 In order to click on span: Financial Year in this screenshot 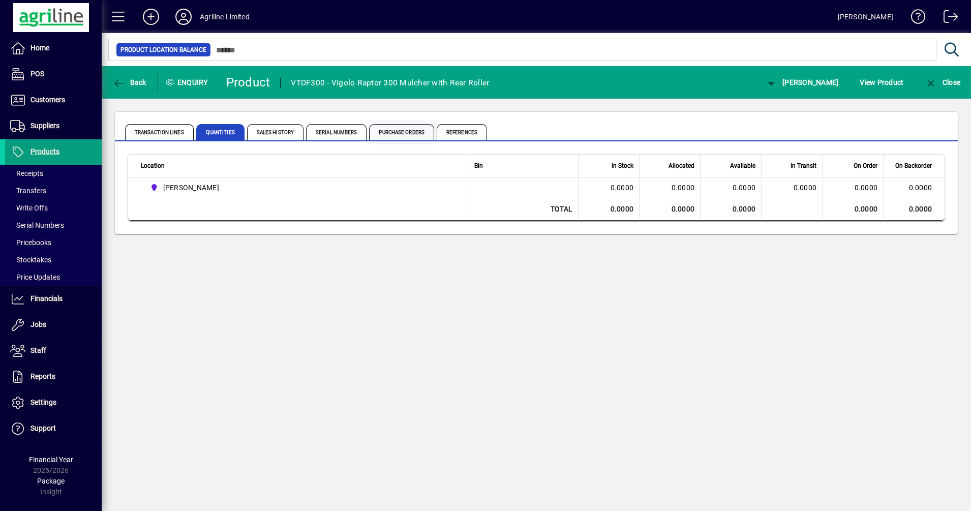, I will do `click(51, 460)`.